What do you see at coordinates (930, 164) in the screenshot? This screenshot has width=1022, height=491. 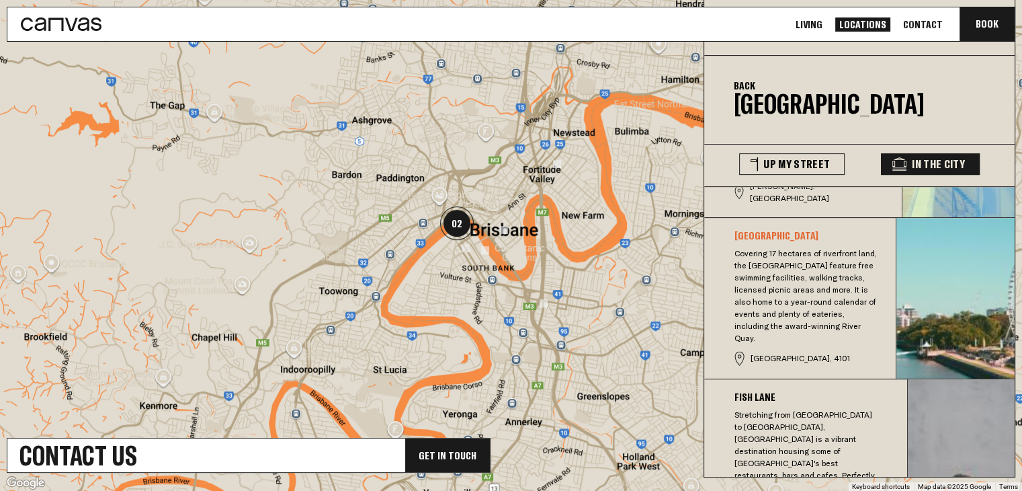 I see `button: In The City` at bounding box center [930, 164].